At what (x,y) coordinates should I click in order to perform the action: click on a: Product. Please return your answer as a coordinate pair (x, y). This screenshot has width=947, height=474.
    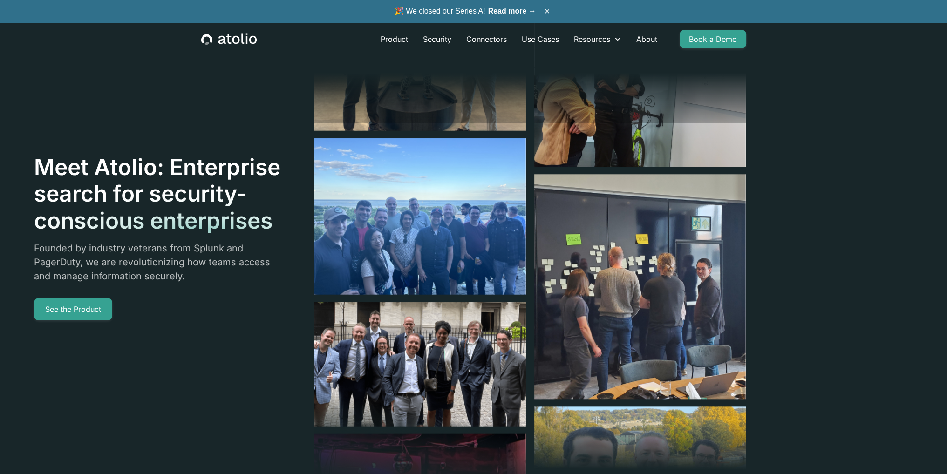
    Looking at the image, I should click on (394, 39).